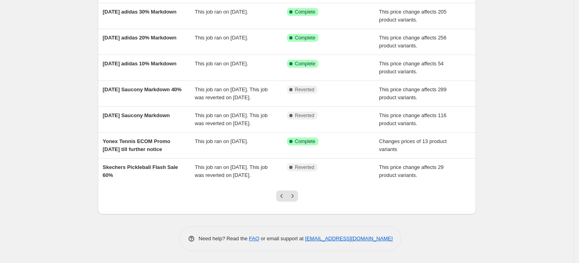 The width and height of the screenshot is (579, 263). Describe the element at coordinates (413, 16) in the screenshot. I see `span: This price change affects 205 product variants.` at that location.